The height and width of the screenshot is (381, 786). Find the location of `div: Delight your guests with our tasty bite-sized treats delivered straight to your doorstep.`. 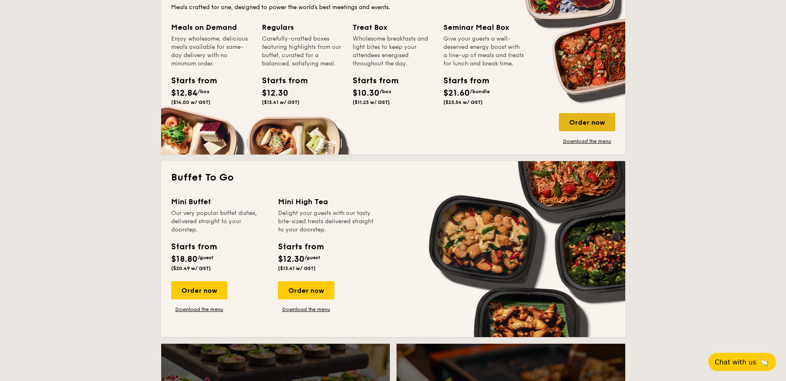

div: Delight your guests with our tasty bite-sized treats delivered straight to your doorstep. is located at coordinates (327, 222).